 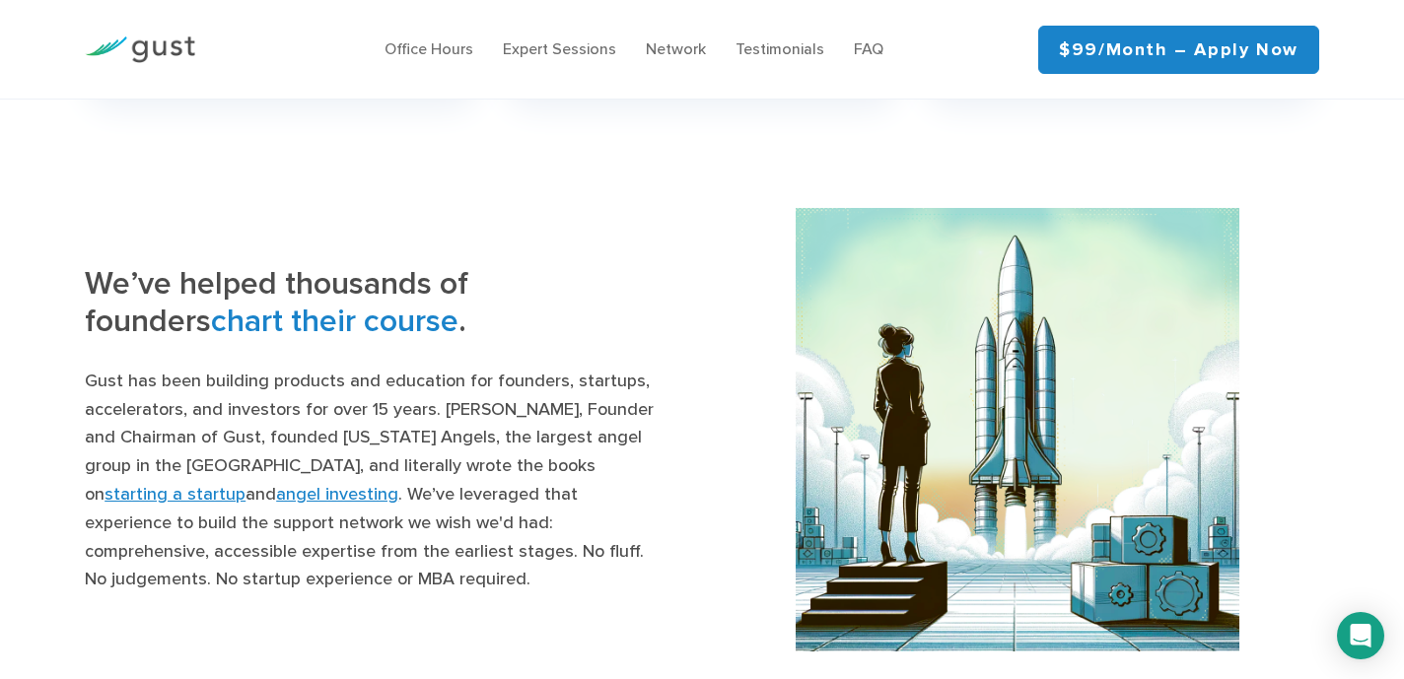 I want to click on h3: We’ve helped thousands of founders ., so click(x=370, y=310).